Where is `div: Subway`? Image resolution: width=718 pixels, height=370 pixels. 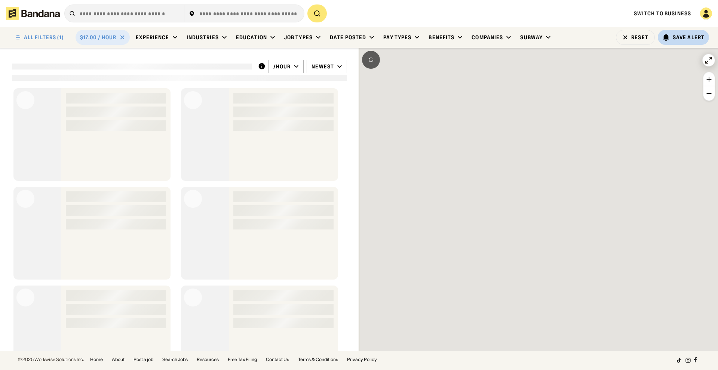
div: Subway is located at coordinates (531, 37).